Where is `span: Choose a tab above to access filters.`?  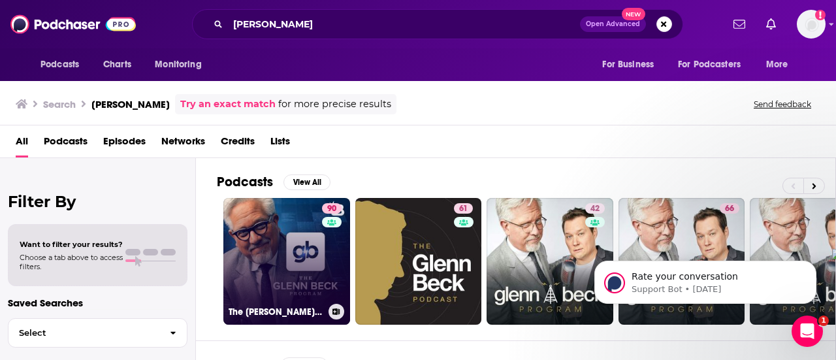 span: Choose a tab above to access filters. is located at coordinates (71, 262).